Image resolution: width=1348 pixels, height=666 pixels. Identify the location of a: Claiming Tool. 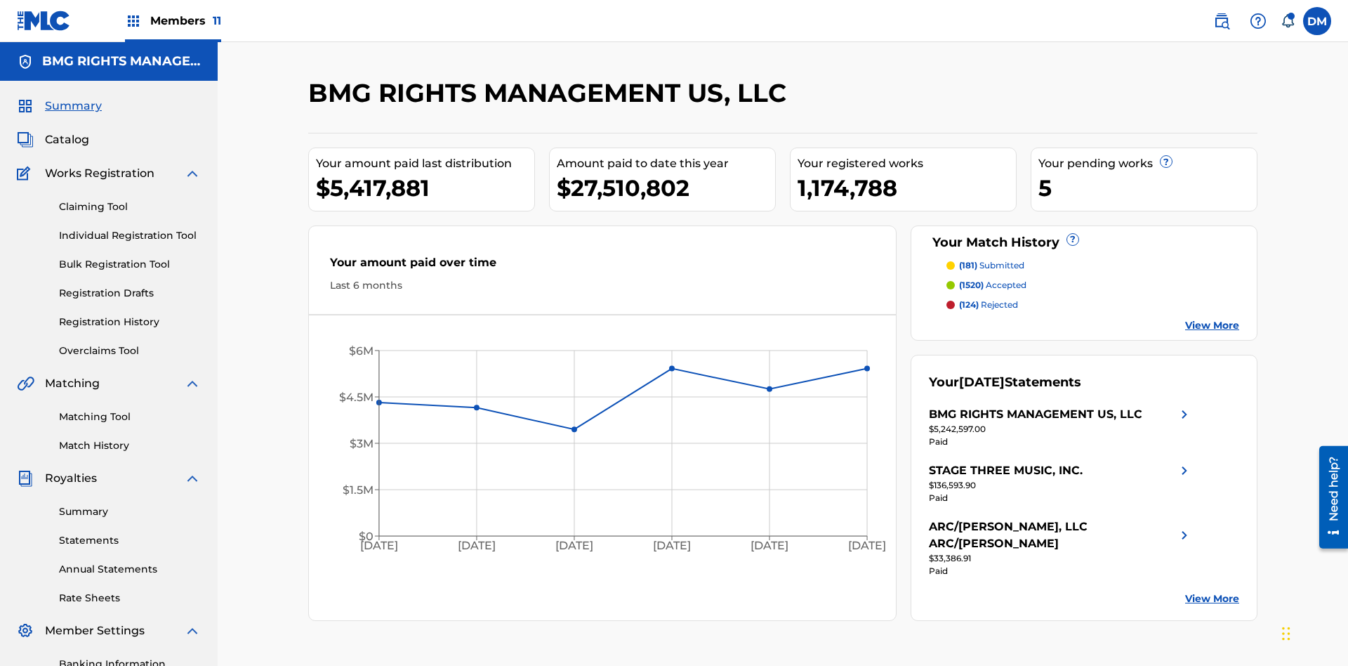
(130, 206).